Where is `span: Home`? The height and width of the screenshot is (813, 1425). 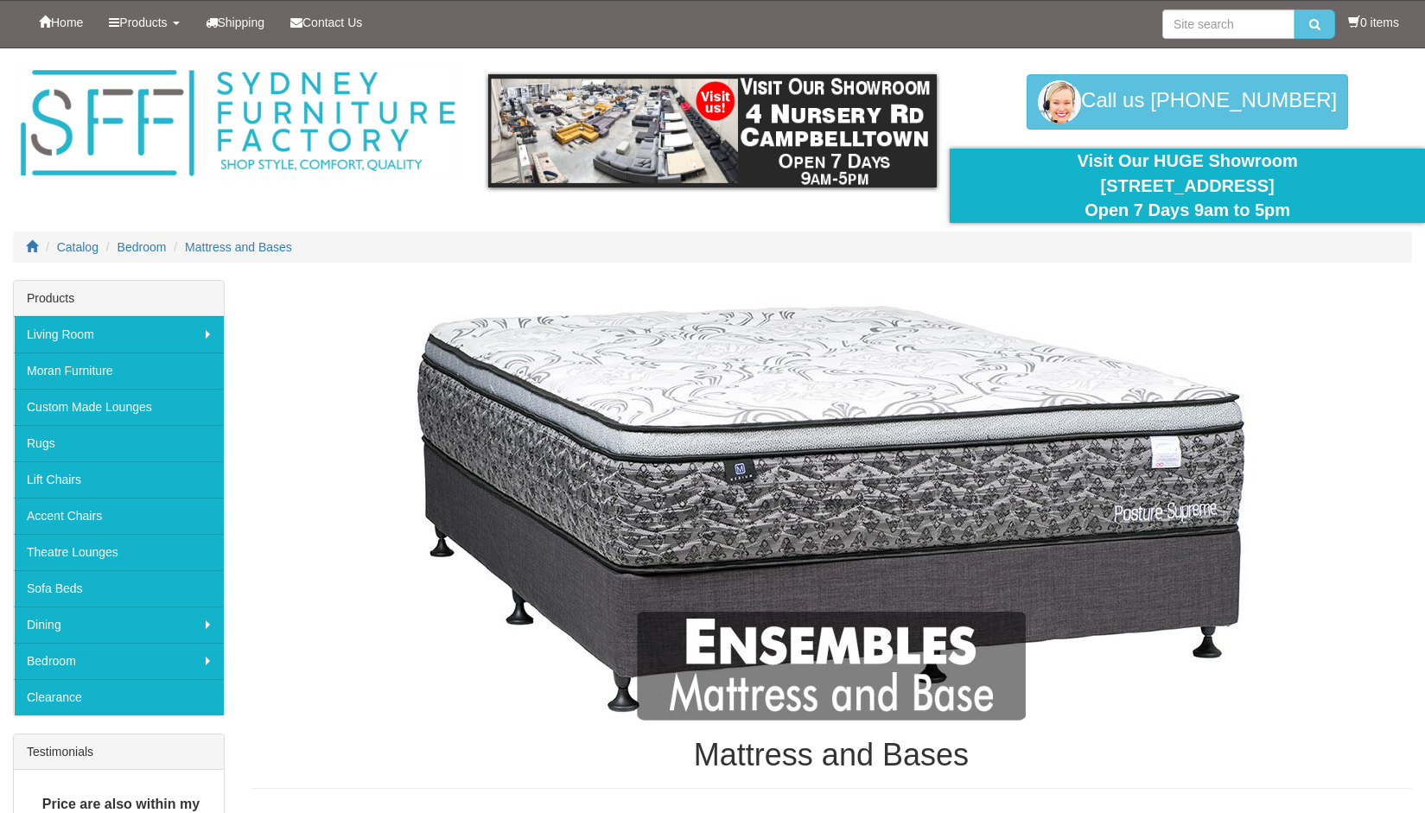 span: Home is located at coordinates (67, 22).